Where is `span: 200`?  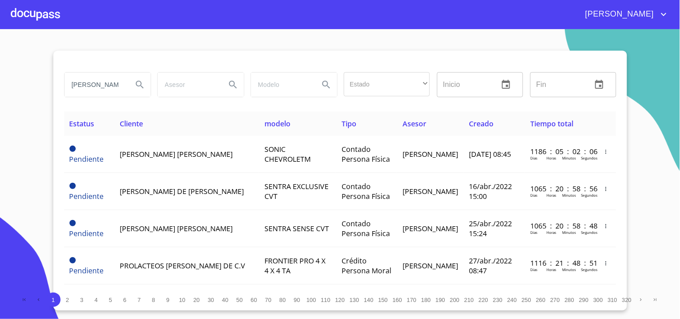 span: 200 is located at coordinates (454, 300).